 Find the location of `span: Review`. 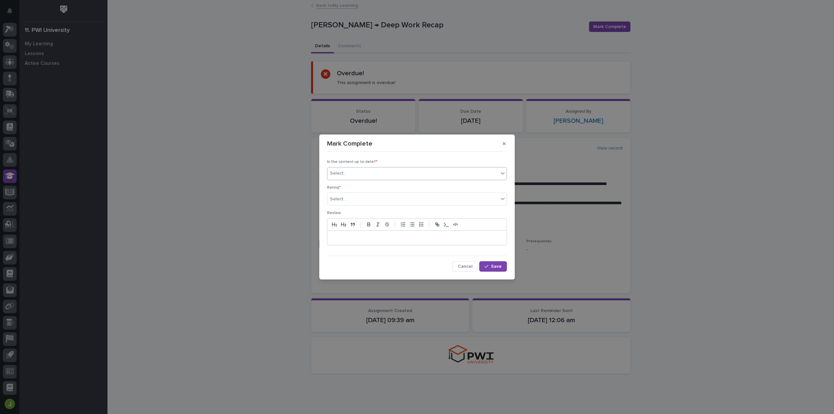

span: Review is located at coordinates (334, 213).